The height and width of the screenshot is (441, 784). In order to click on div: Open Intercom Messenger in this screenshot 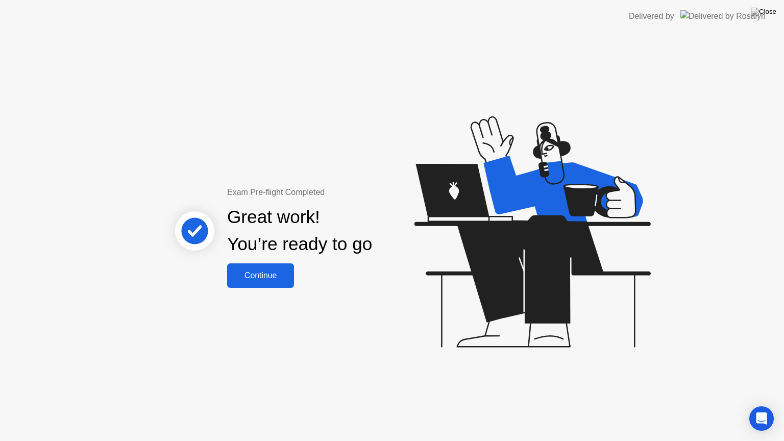, I will do `click(761, 418)`.